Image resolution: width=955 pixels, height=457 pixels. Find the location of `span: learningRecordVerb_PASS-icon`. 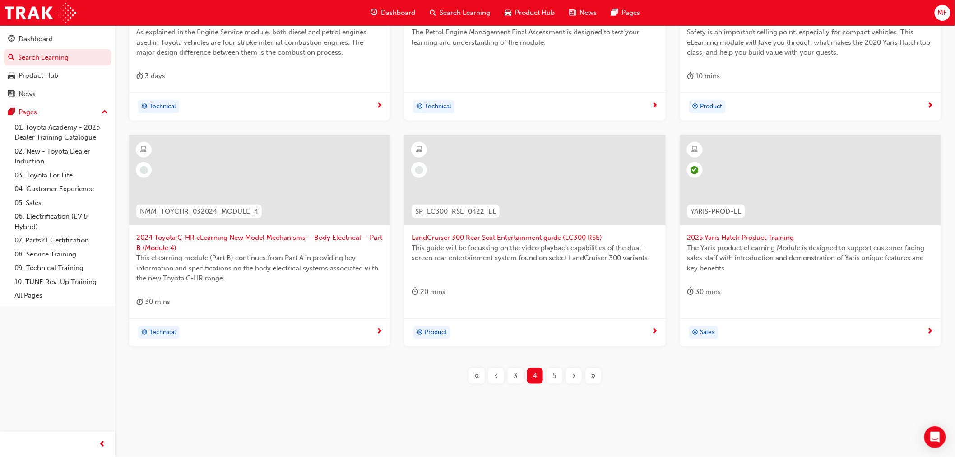

span: learningRecordVerb_PASS-icon is located at coordinates (694, 170).